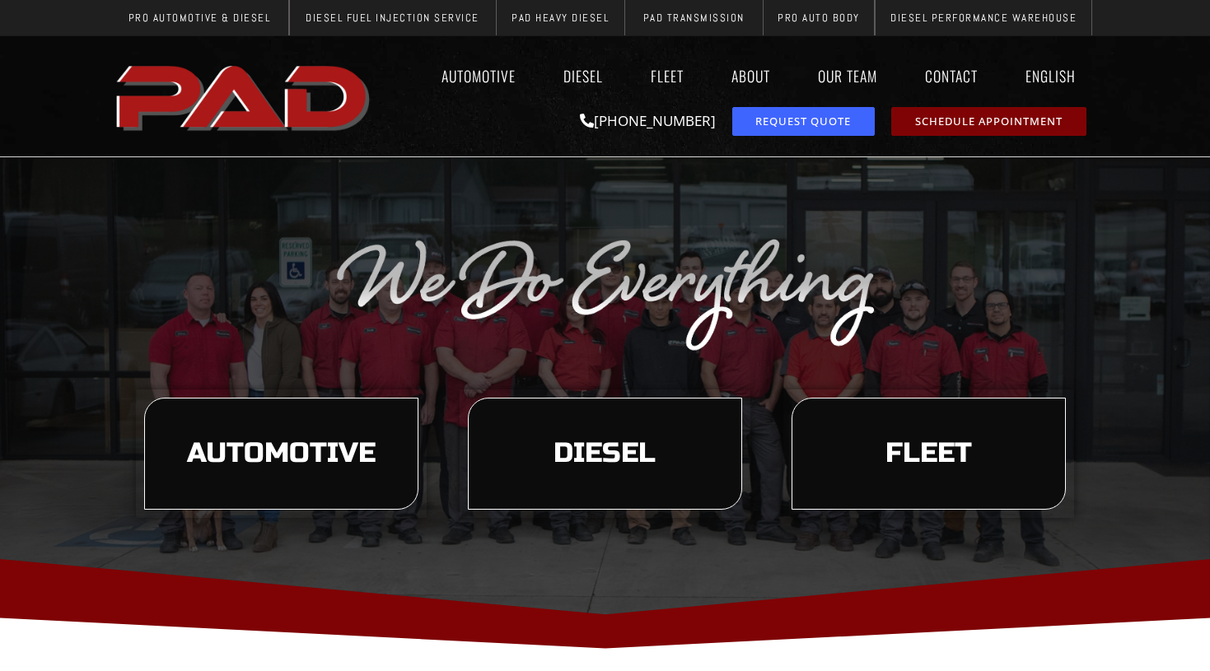 The width and height of the screenshot is (1210, 671). What do you see at coordinates (847, 76) in the screenshot?
I see `a: Our Team` at bounding box center [847, 76].